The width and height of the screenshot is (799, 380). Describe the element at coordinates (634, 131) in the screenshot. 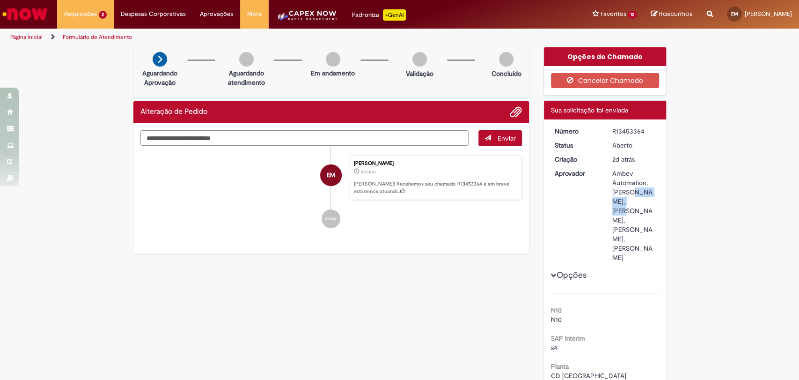

I see `div: R13453364` at that location.